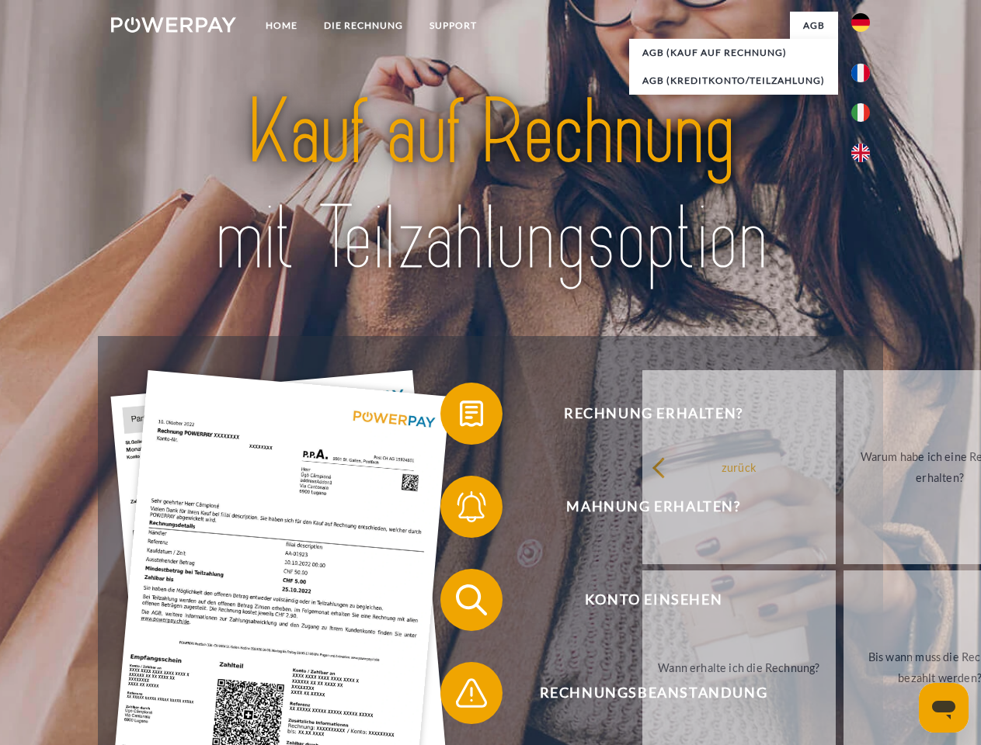  I want to click on a: SUPPORT, so click(453, 26).